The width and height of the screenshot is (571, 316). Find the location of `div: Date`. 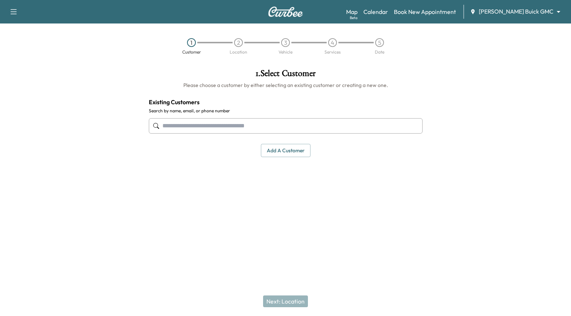

div: Date is located at coordinates (380, 52).